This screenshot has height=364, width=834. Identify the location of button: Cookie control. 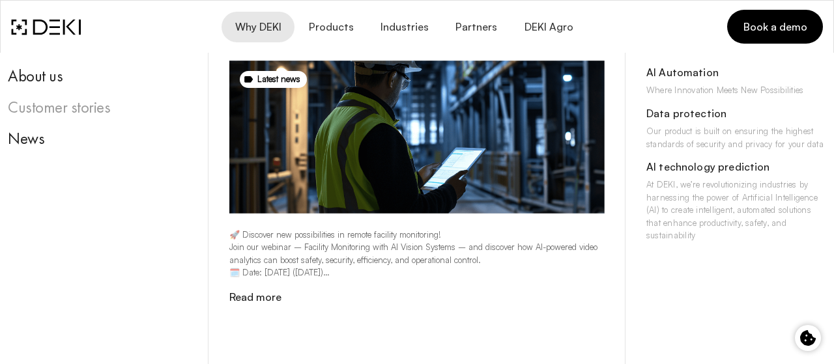
(808, 338).